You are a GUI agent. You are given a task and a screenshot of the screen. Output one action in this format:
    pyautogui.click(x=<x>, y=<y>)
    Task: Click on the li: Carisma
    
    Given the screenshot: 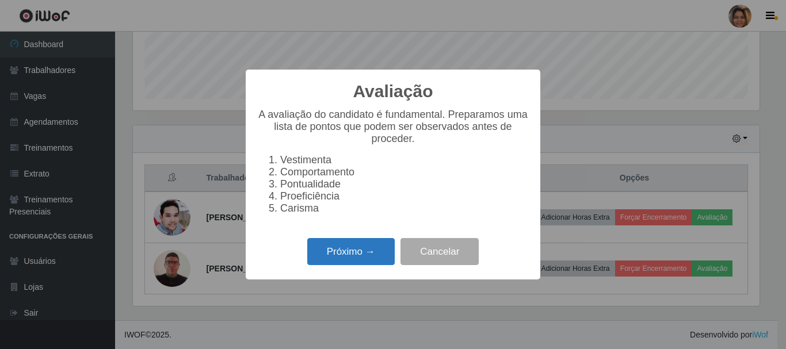 What is the action you would take?
    pyautogui.click(x=405, y=208)
    